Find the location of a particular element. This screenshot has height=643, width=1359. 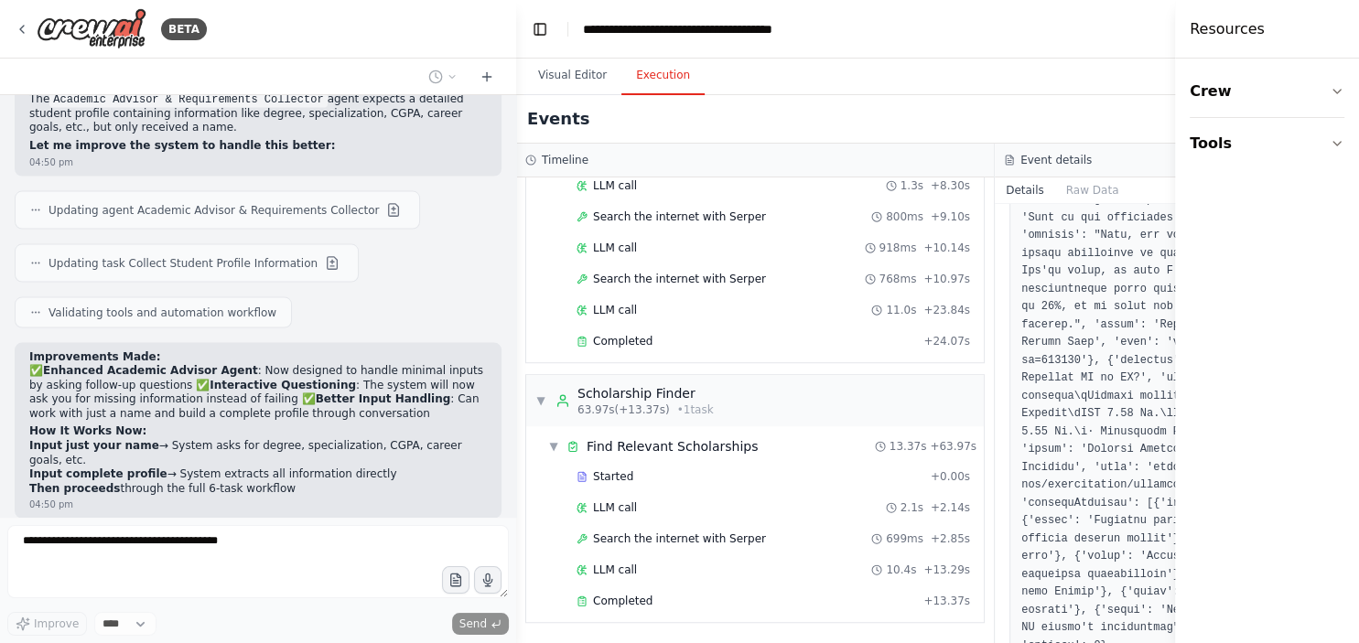

strong: Input just your name is located at coordinates (94, 446).